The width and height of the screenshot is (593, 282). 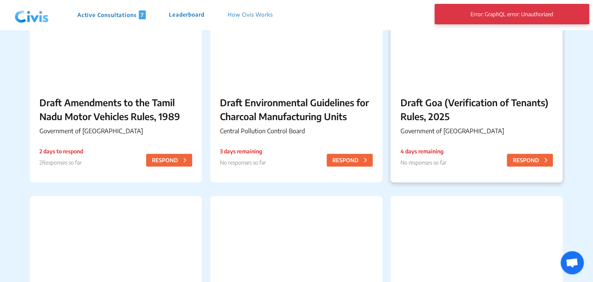 What do you see at coordinates (62, 162) in the screenshot?
I see `span: Responses so far` at bounding box center [62, 162].